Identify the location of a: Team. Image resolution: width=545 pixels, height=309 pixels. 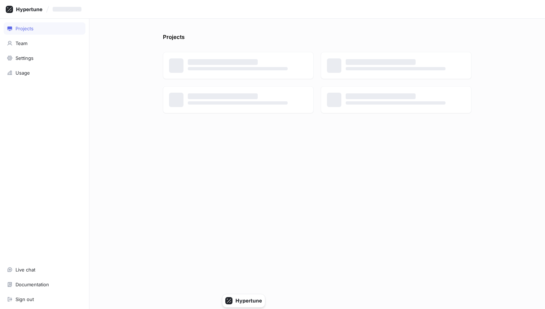
(44, 43).